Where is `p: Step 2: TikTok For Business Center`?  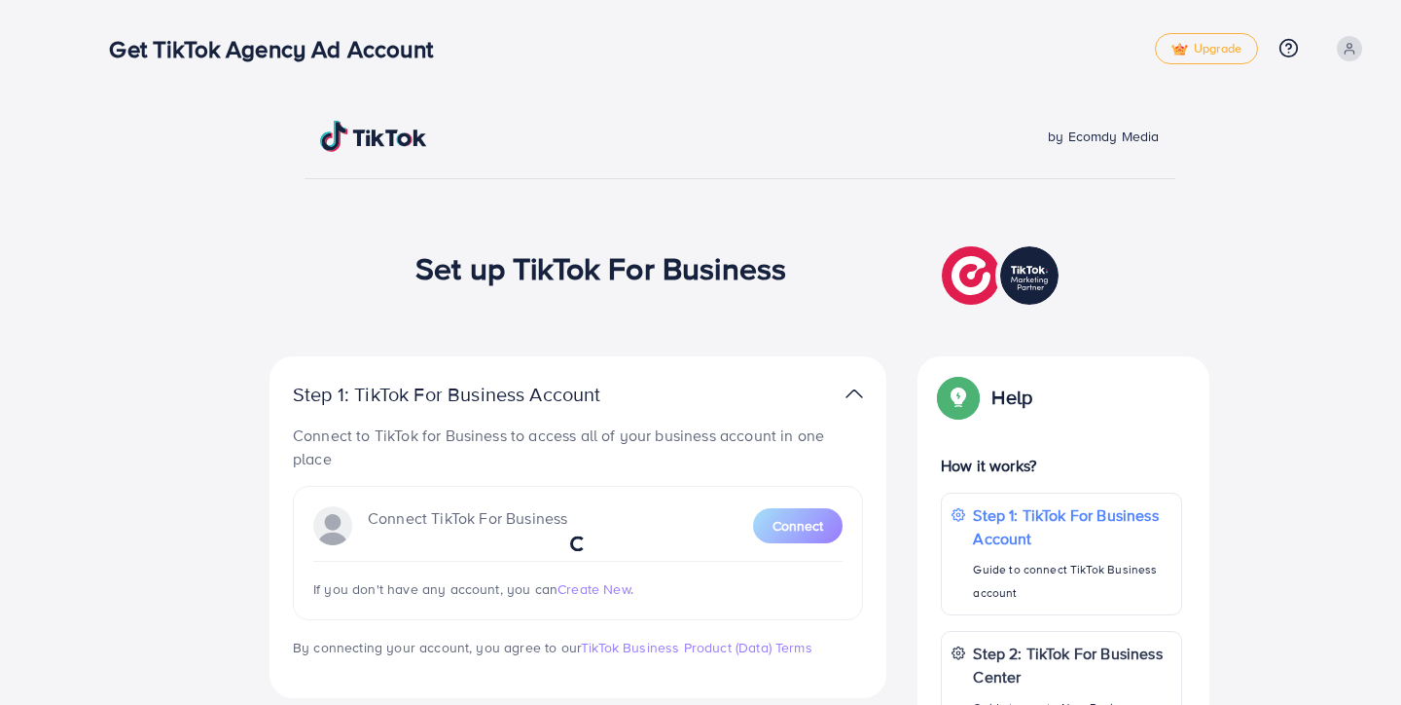
p: Step 2: TikTok For Business Center is located at coordinates (1072, 665).